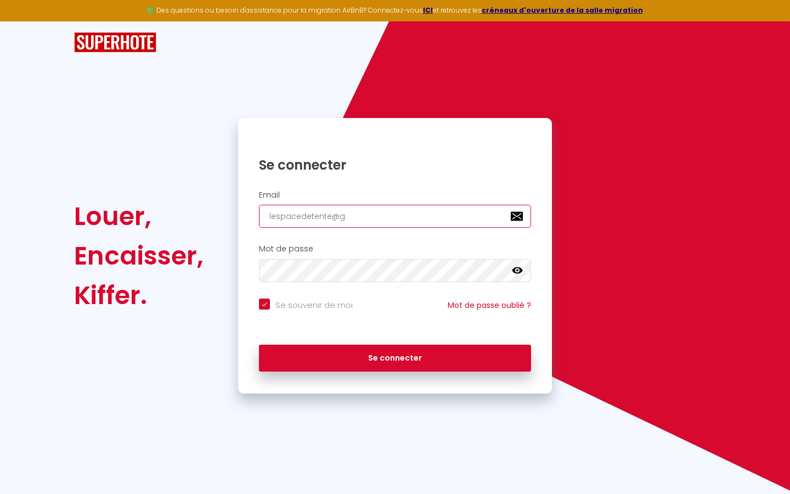 This screenshot has height=494, width=790. I want to click on h1: Se connecter, so click(395, 165).